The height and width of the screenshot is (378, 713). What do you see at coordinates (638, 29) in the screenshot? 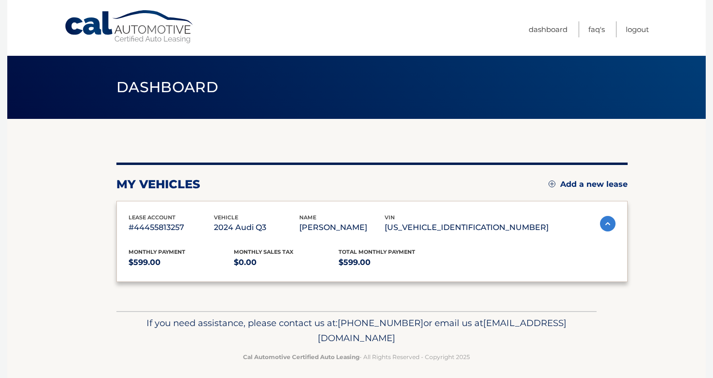
I see `a: Logout` at bounding box center [638, 29].